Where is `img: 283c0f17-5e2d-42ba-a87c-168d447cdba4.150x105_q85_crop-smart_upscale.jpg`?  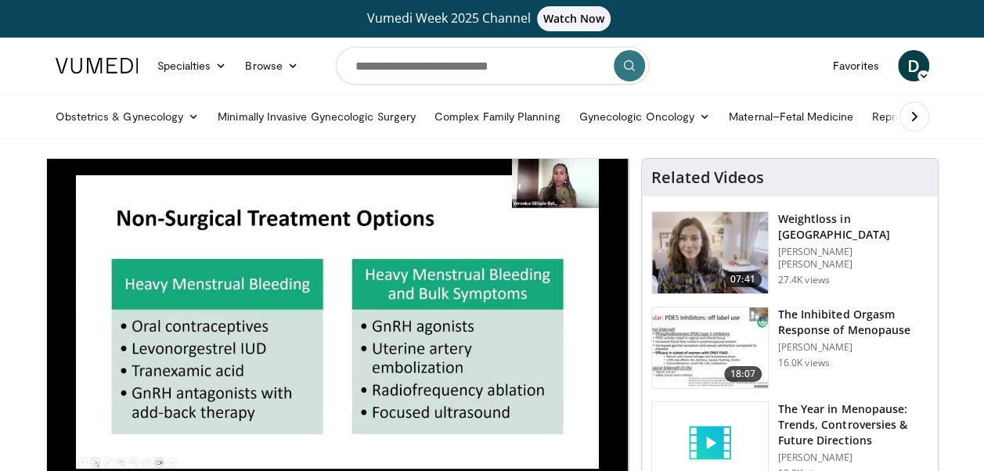 img: 283c0f17-5e2d-42ba-a87c-168d447cdba4.150x105_q85_crop-smart_upscale.jpg is located at coordinates (710, 349).